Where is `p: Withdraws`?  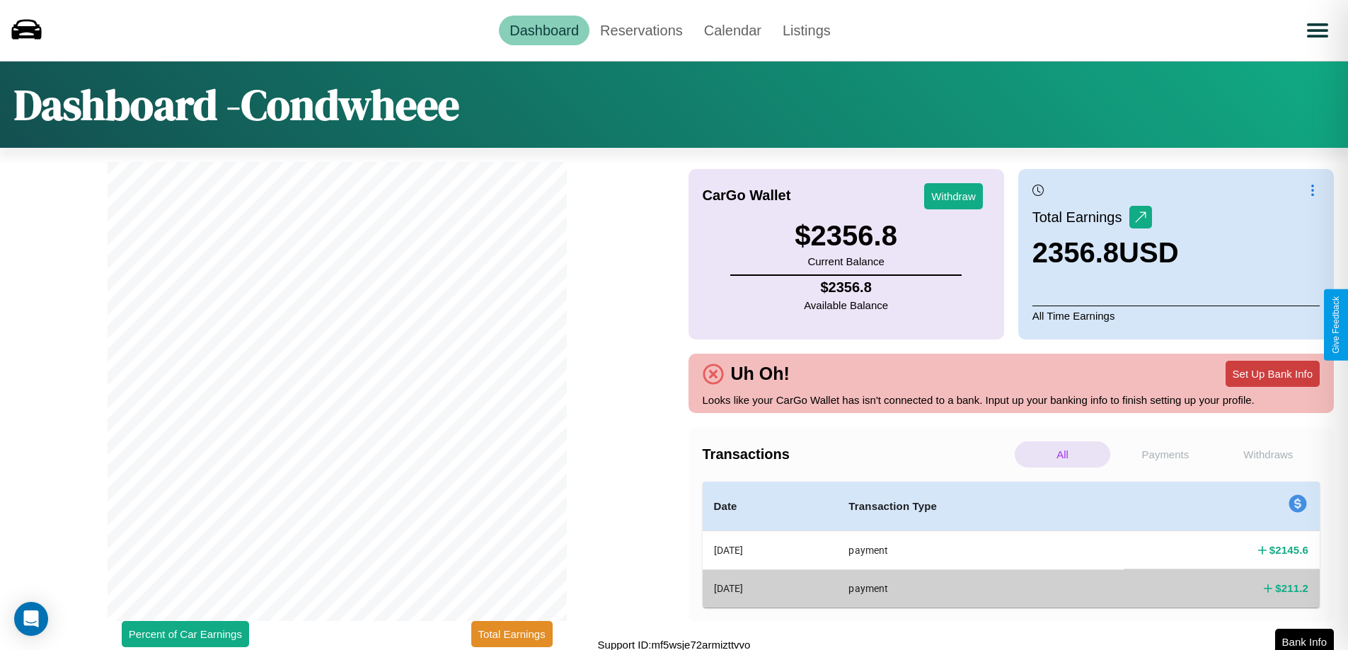 p: Withdraws is located at coordinates (1268, 454).